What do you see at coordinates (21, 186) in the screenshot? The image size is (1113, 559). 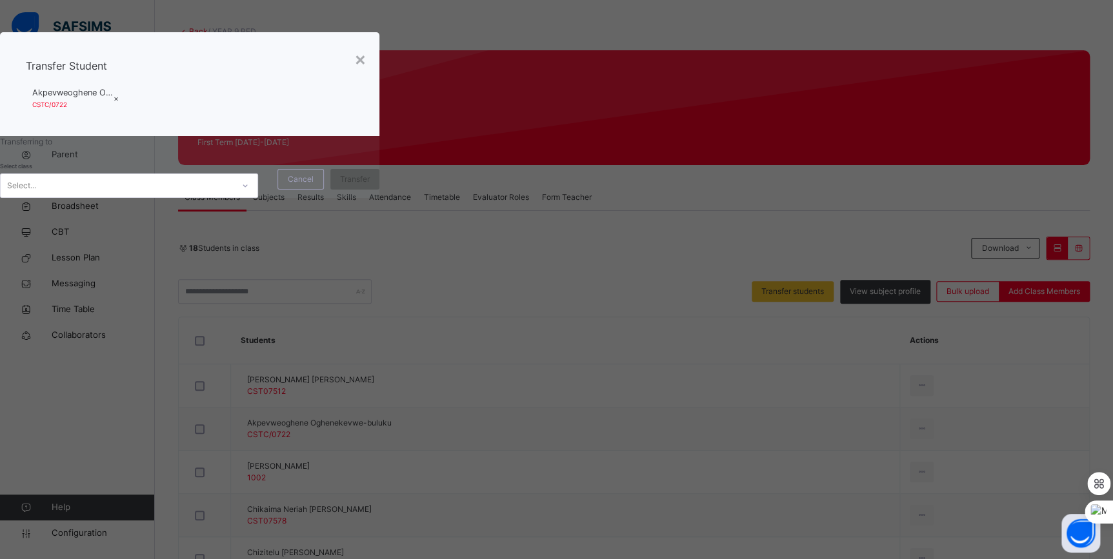 I see `div: Select...` at bounding box center [21, 186].